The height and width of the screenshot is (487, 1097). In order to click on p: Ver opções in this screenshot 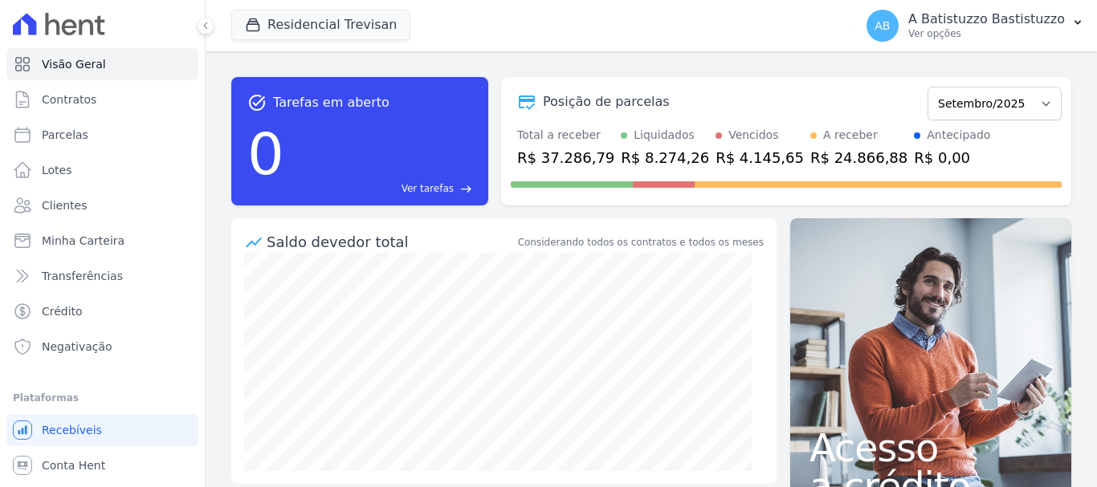, I will do `click(986, 34)`.